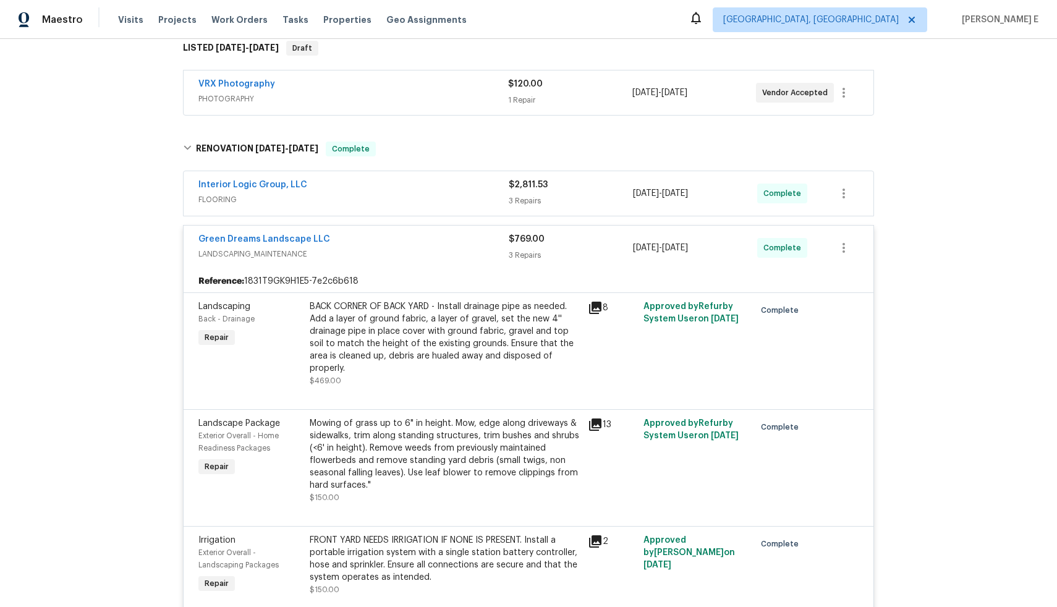  What do you see at coordinates (253, 185) in the screenshot?
I see `a: Interior Logic Group, LLC` at bounding box center [253, 185].